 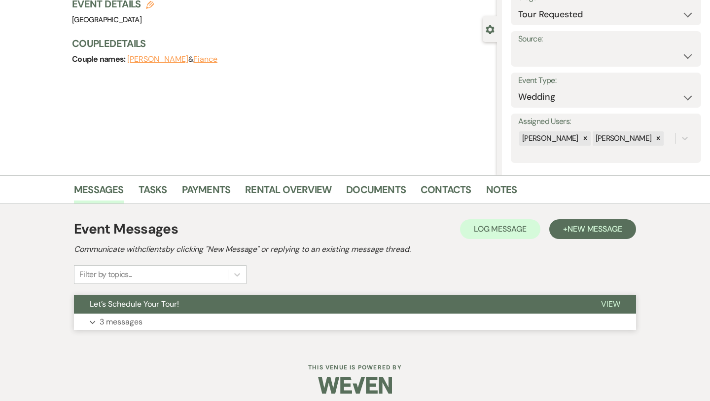 What do you see at coordinates (490, 29) in the screenshot?
I see `button: Close lead details` at bounding box center [490, 29].